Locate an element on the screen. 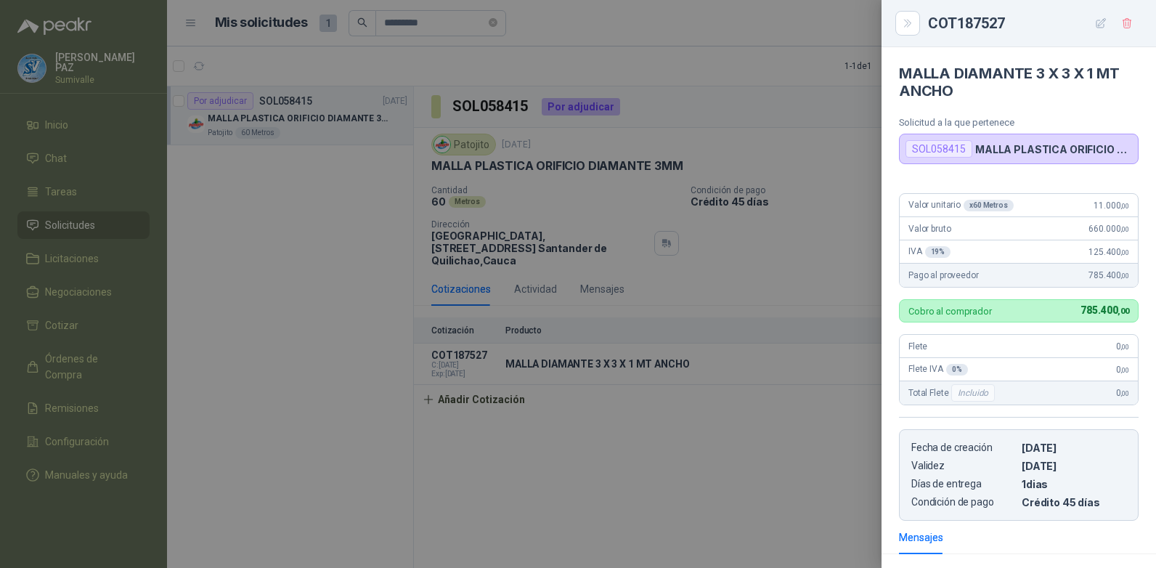  p: Fecha de creación is located at coordinates (963, 447).